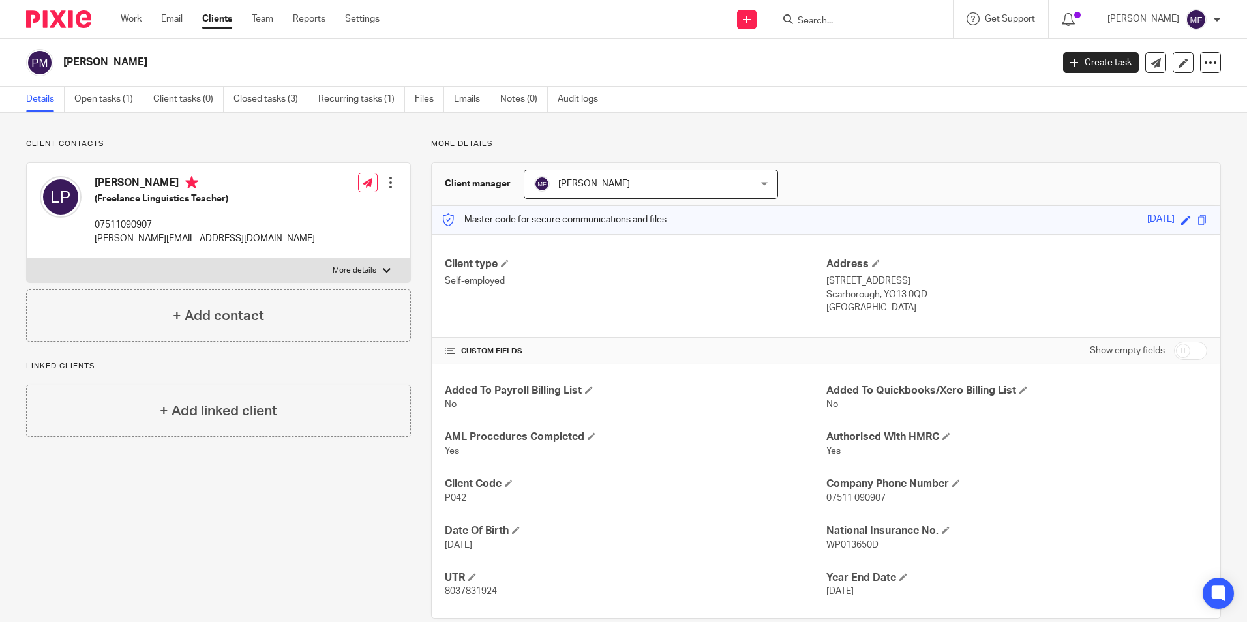  I want to click on h4: Address, so click(1017, 264).